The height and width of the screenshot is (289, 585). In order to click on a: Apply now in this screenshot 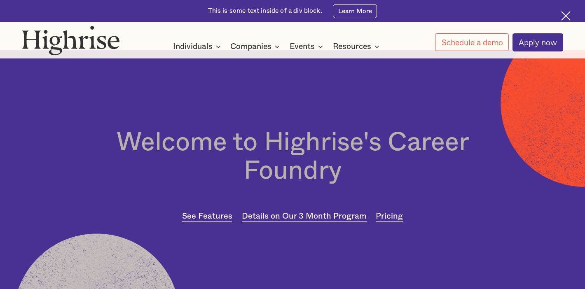, I will do `click(537, 42)`.